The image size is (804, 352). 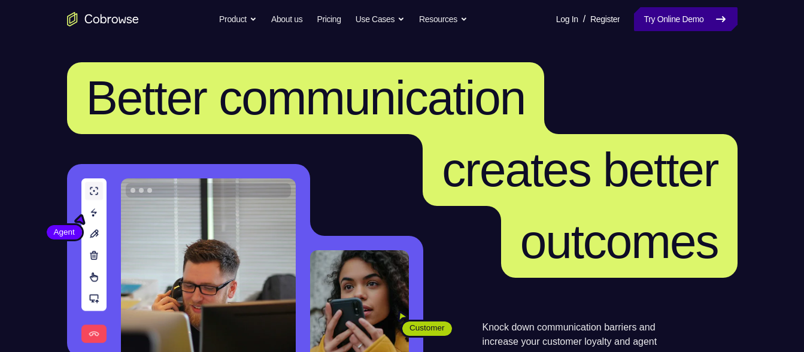 I want to click on a: Log In, so click(x=567, y=19).